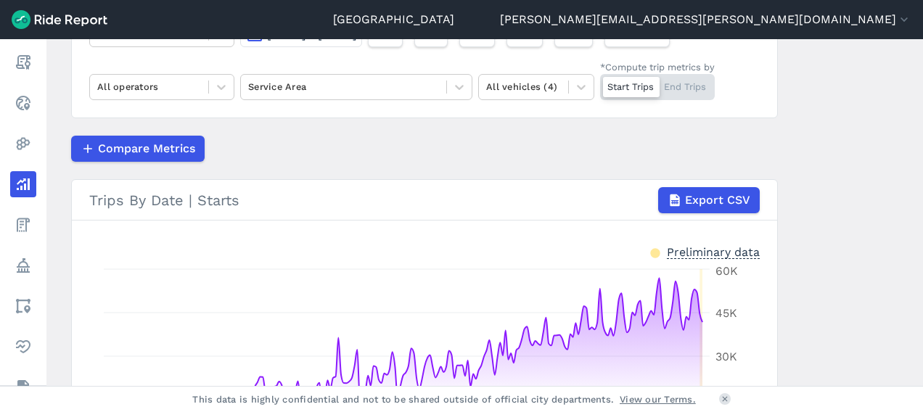 This screenshot has height=412, width=923. Describe the element at coordinates (23, 306) in the screenshot. I see `a: Areas` at that location.